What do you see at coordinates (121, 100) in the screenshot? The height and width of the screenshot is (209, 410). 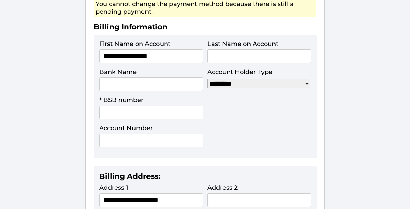 I see `label: * BSB number` at bounding box center [121, 100].